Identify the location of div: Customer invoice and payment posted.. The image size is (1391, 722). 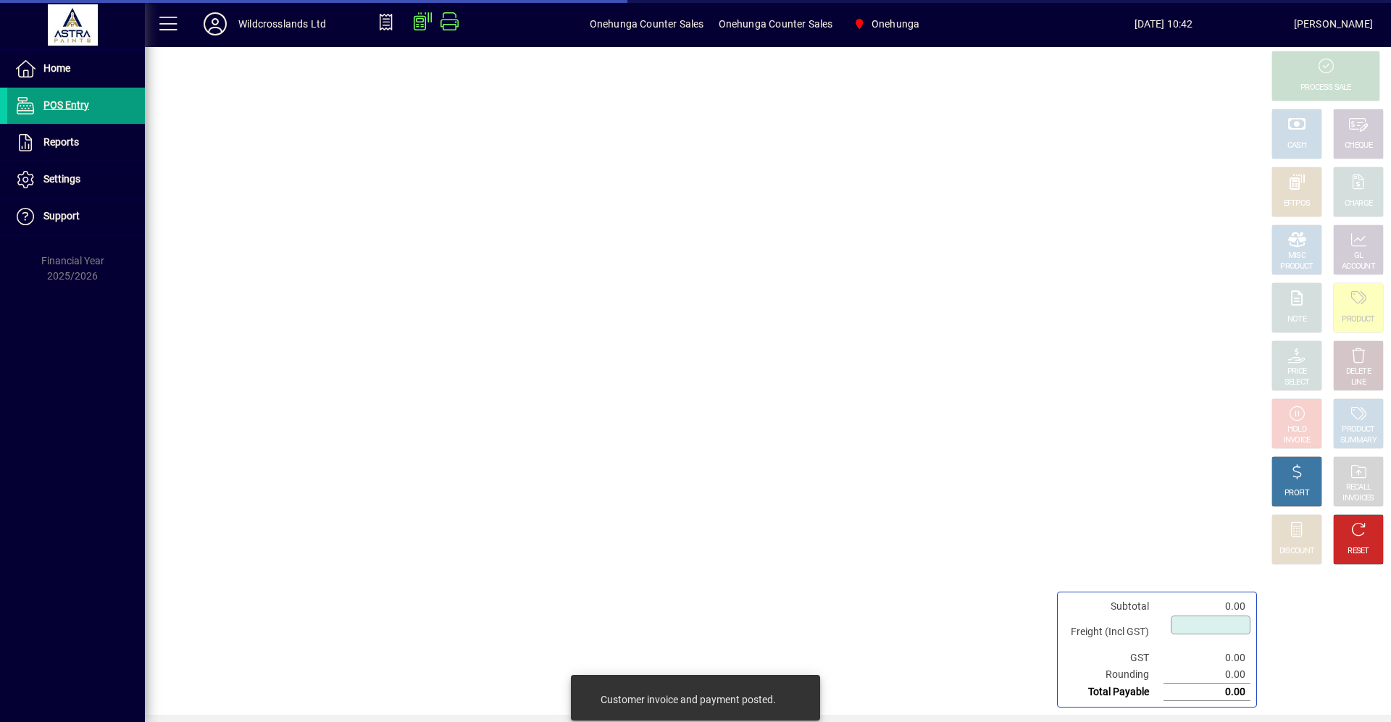
(688, 700).